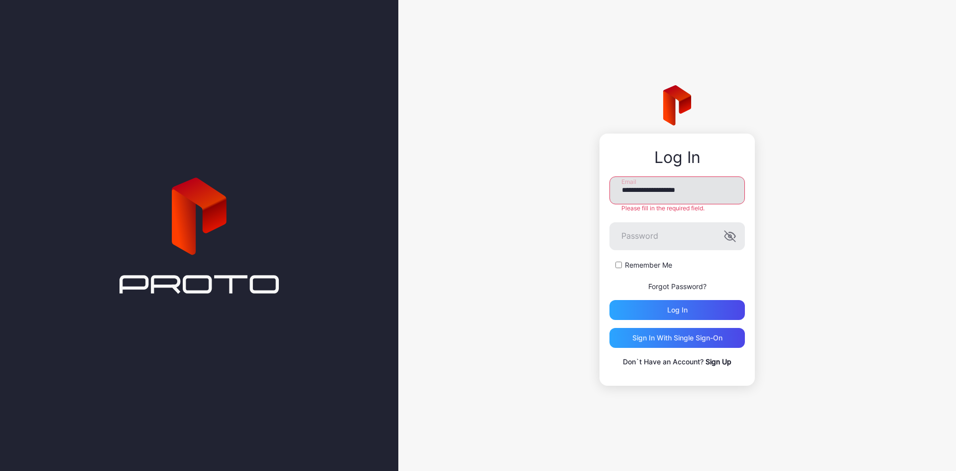 Image resolution: width=956 pixels, height=471 pixels. Describe the element at coordinates (677, 310) in the screenshot. I see `div: Log in` at that location.